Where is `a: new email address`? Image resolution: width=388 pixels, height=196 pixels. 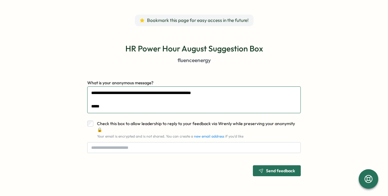
a: new email address is located at coordinates (209, 136).